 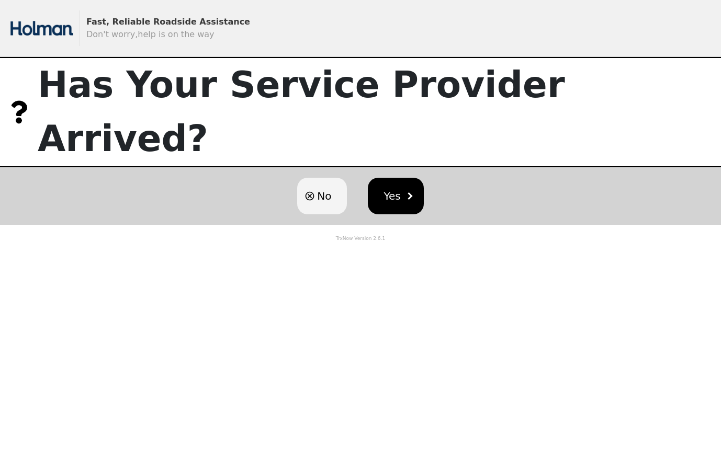 What do you see at coordinates (395, 196) in the screenshot?
I see `button: Yes` at bounding box center [395, 196].